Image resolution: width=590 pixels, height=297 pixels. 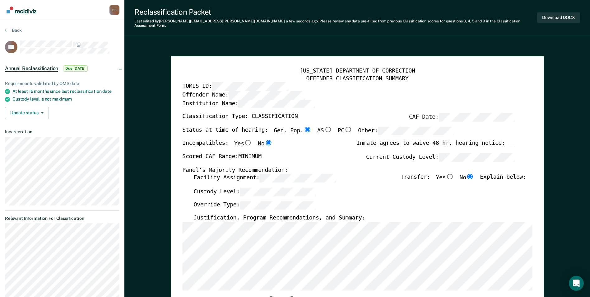 What do you see at coordinates (462, 117) in the screenshot?
I see `label: CAF Date:` at bounding box center [462, 117].